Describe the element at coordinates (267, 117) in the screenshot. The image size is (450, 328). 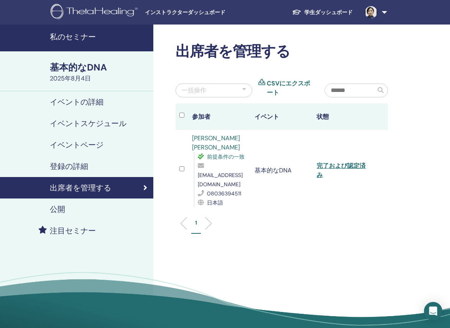
I see `font: イベント` at that location.